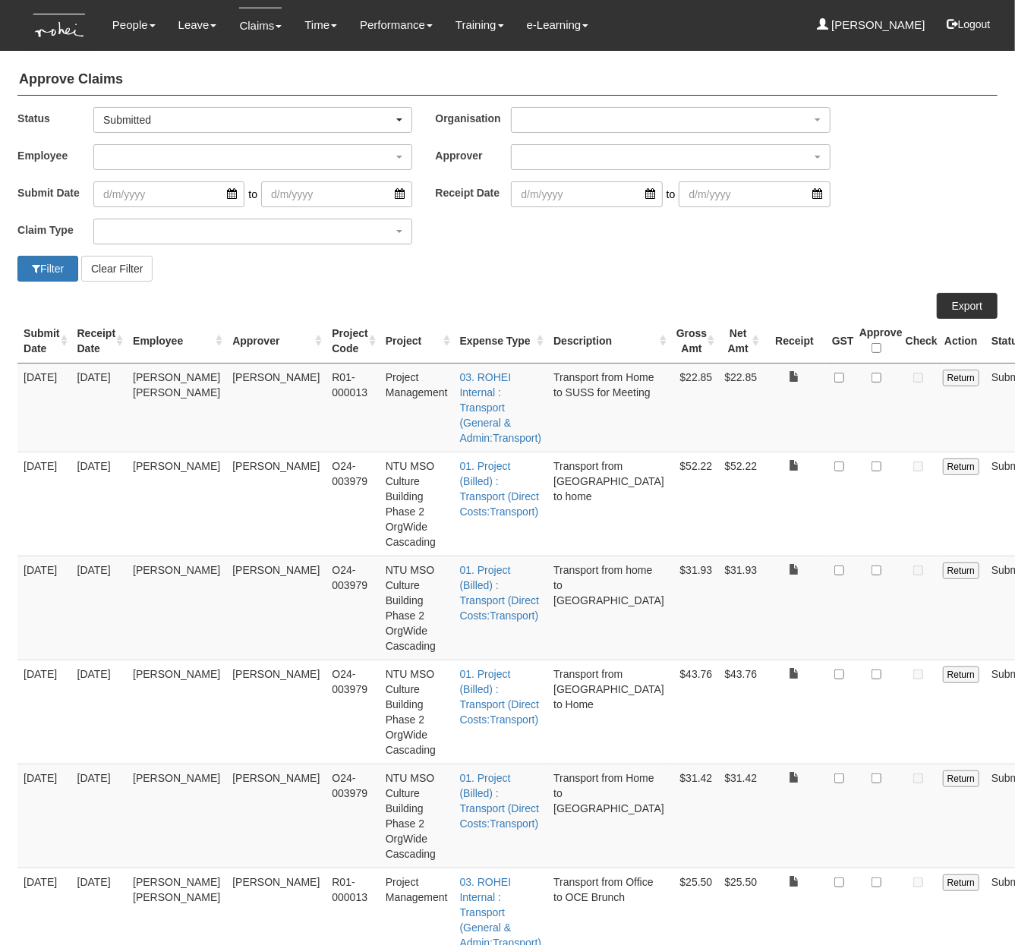 The height and width of the screenshot is (945, 1015). Describe the element at coordinates (117, 269) in the screenshot. I see `button: Clear Filter` at that location.